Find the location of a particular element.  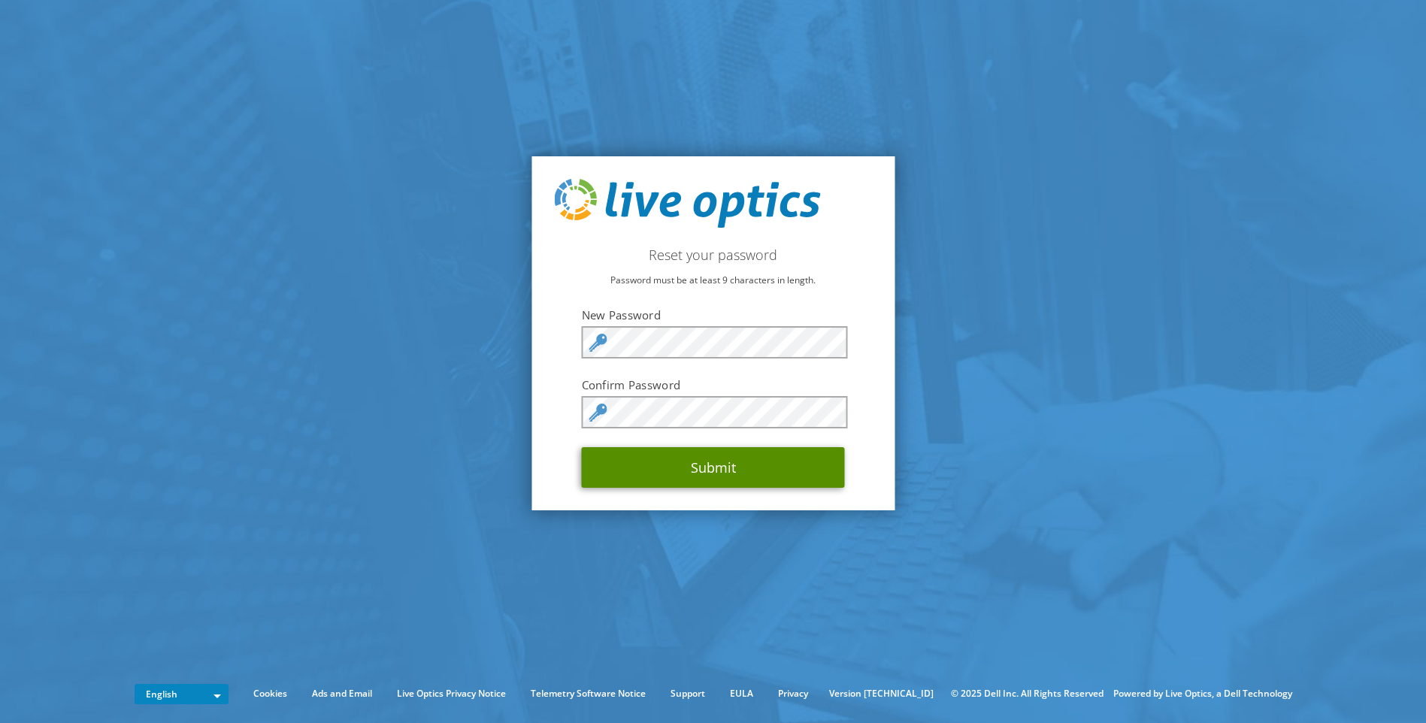

label: New Password is located at coordinates (713, 315).